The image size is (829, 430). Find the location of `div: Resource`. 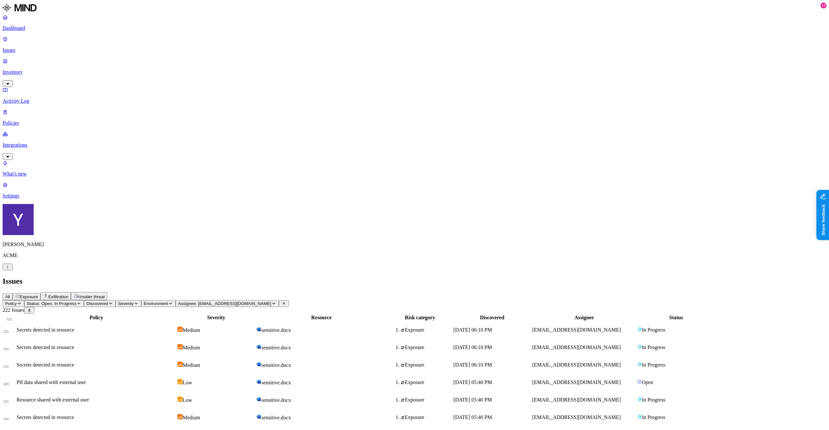

div: Resource is located at coordinates (321, 318).